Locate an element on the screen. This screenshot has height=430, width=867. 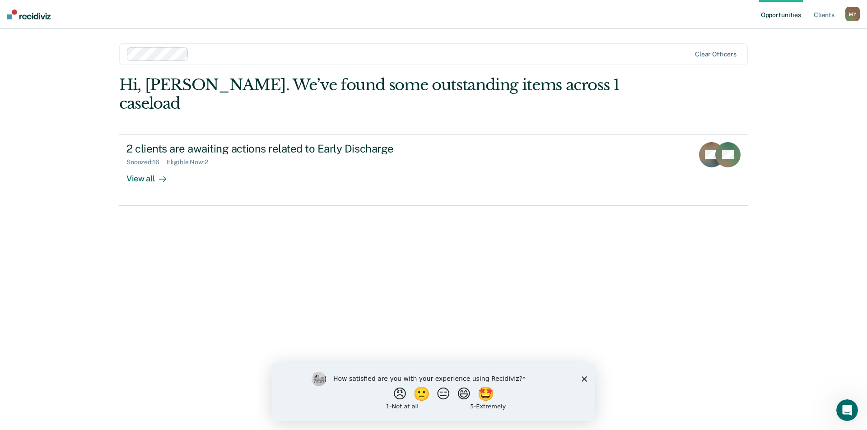
div: 1 - Not at all is located at coordinates (104, 43).